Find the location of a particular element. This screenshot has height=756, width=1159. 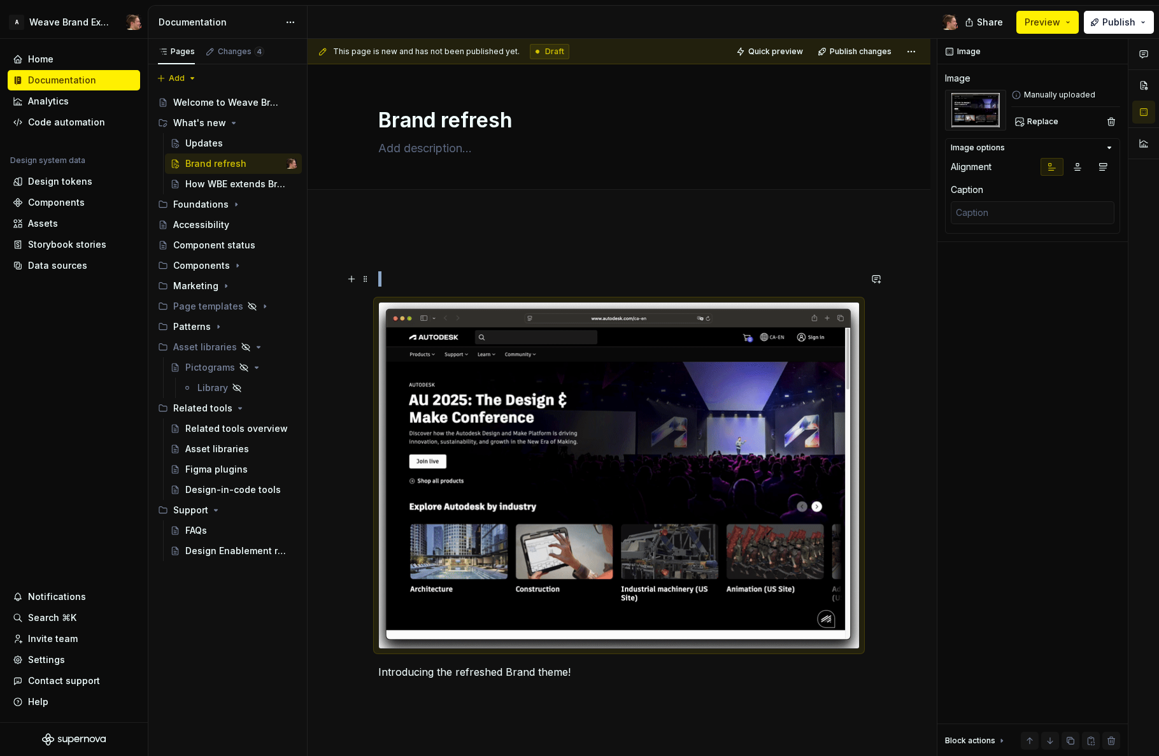

button: Publish changes is located at coordinates (855, 52).